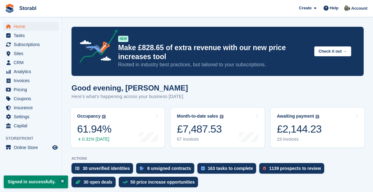 The image size is (373, 192). I want to click on div: 61.94%, so click(94, 129).